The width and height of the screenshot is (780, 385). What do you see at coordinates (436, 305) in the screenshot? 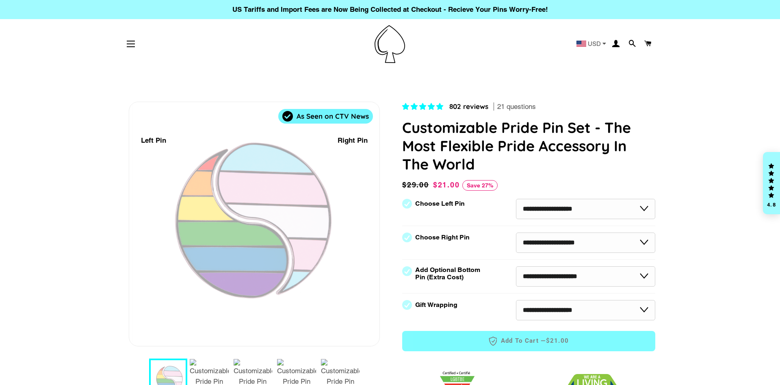
I see `label: Gift Wrapping` at bounding box center [436, 305].